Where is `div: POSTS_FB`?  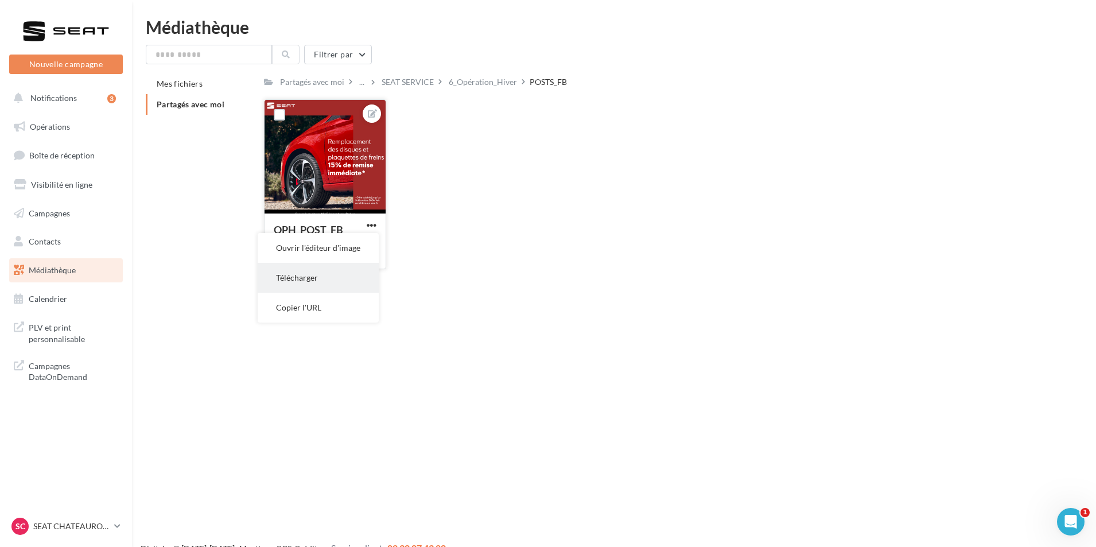
div: POSTS_FB is located at coordinates (548, 82).